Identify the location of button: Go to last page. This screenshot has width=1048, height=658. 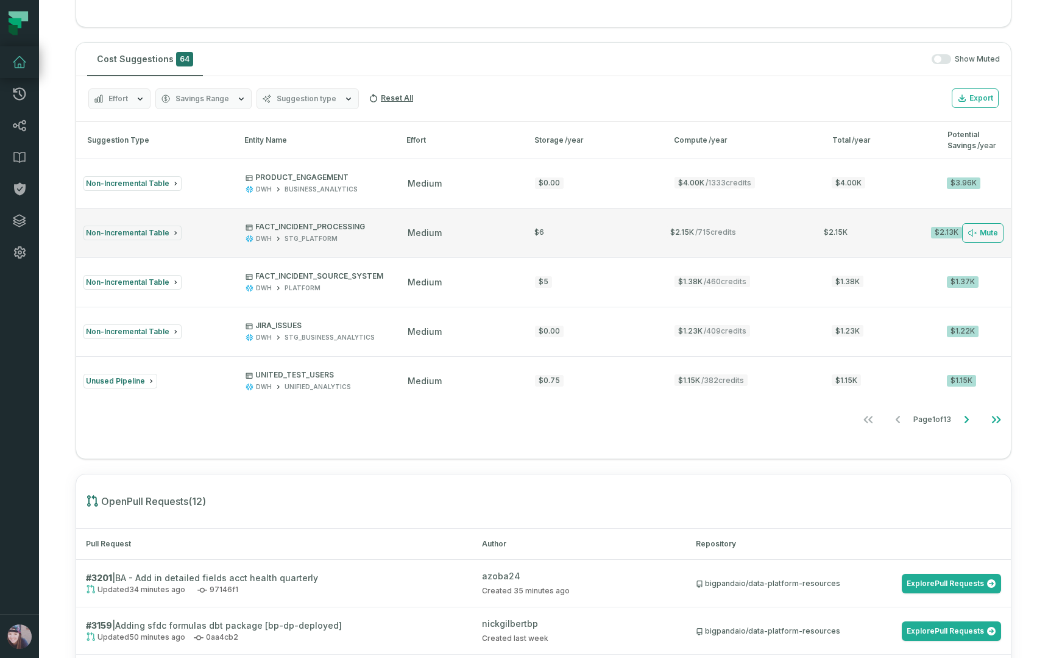
(996, 419).